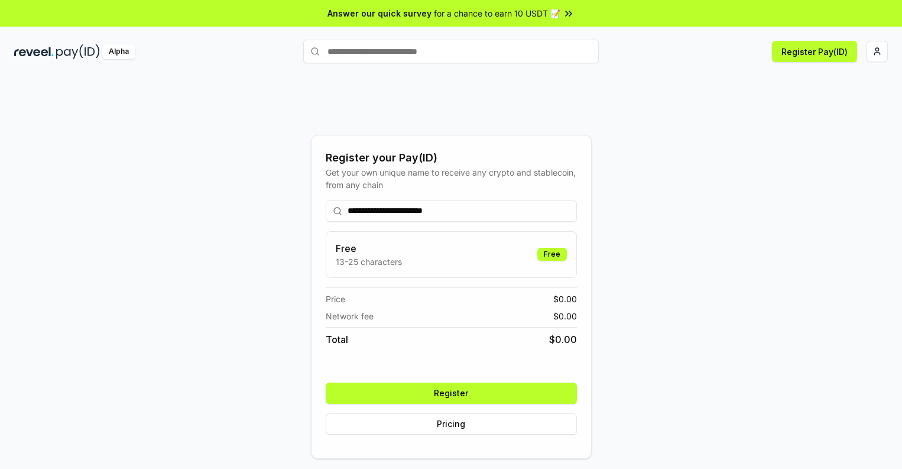 The image size is (902, 469). I want to click on button: Register, so click(451, 393).